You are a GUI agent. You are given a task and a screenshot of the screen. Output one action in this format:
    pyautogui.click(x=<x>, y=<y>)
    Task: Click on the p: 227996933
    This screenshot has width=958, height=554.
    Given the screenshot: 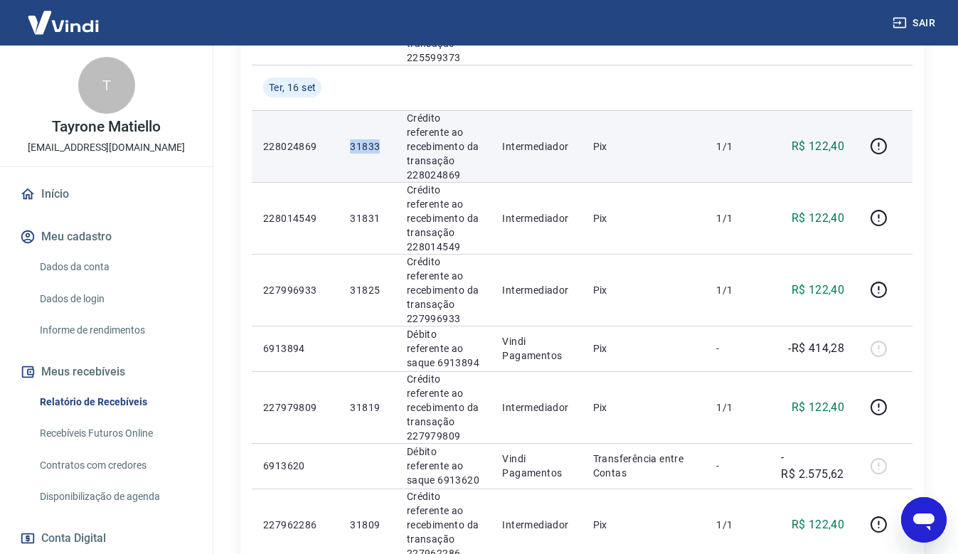 What is the action you would take?
    pyautogui.click(x=295, y=290)
    